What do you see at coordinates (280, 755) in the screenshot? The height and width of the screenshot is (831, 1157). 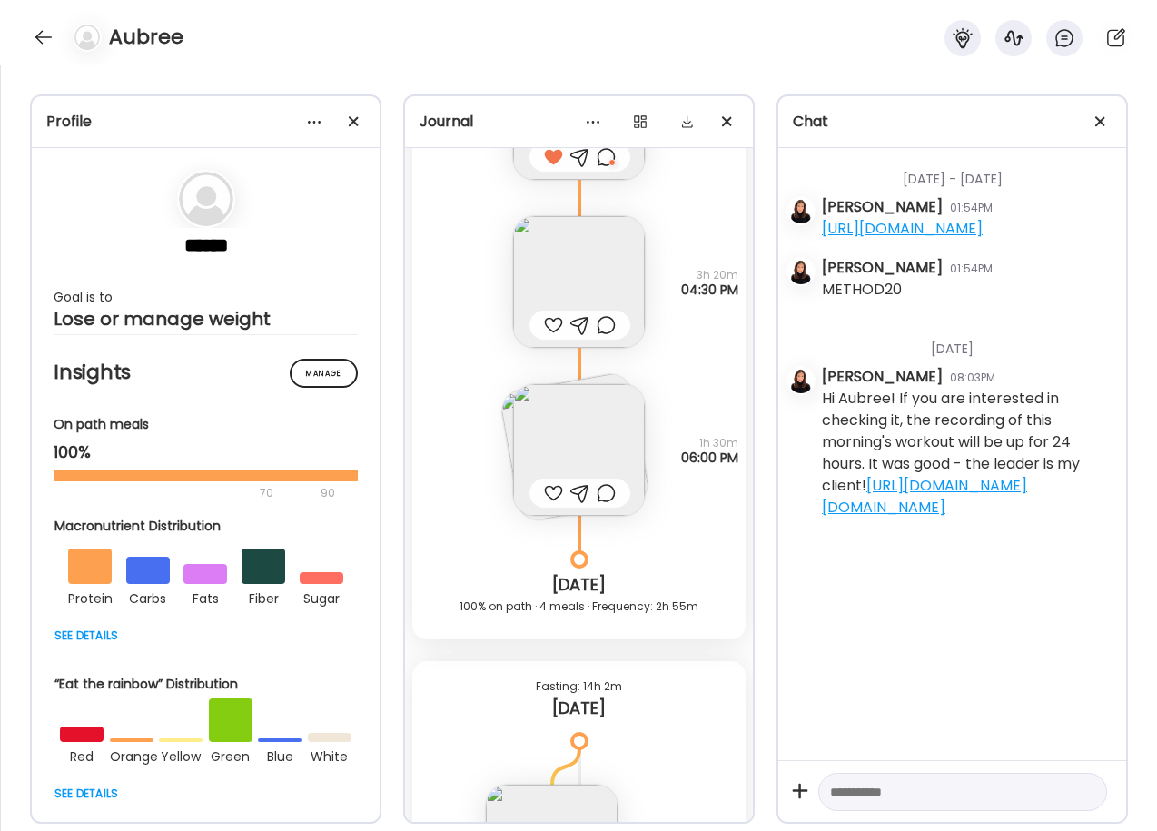 I see `div: blue` at bounding box center [280, 755].